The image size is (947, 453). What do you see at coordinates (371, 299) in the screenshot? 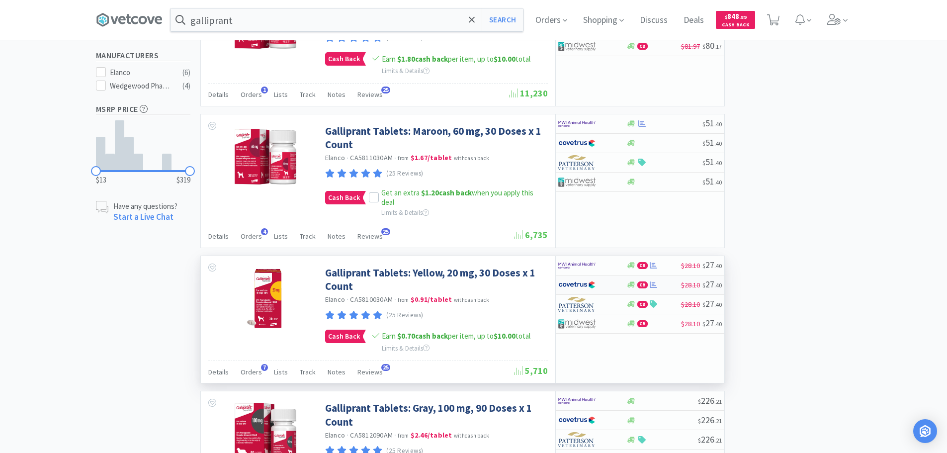
I see `span: CA5810030AM` at bounding box center [371, 299].